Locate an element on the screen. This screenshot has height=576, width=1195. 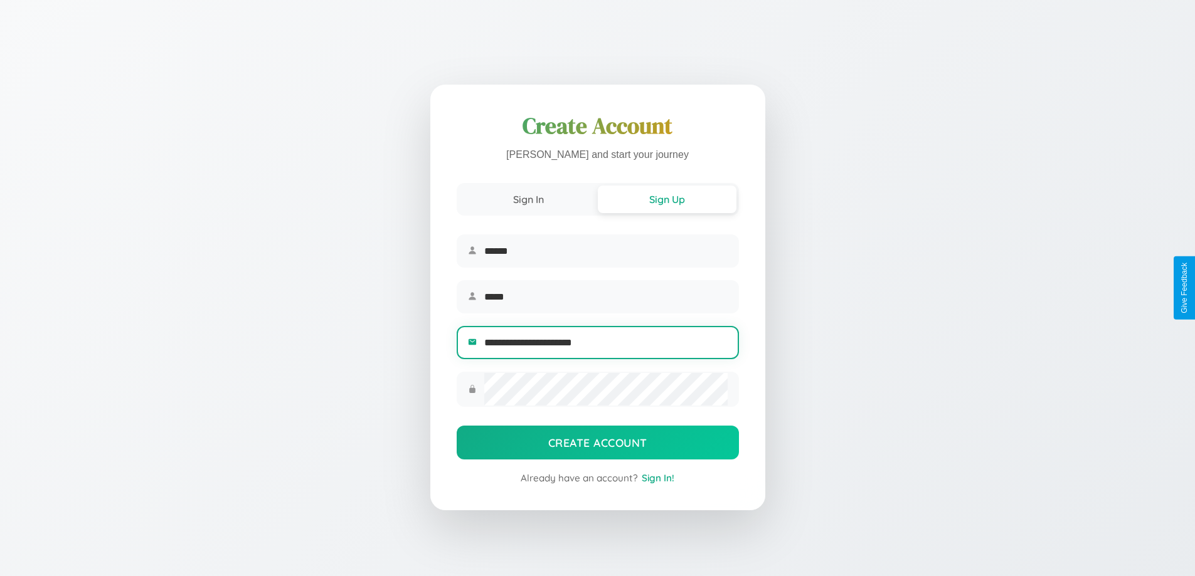
button: Sign In is located at coordinates (528, 199).